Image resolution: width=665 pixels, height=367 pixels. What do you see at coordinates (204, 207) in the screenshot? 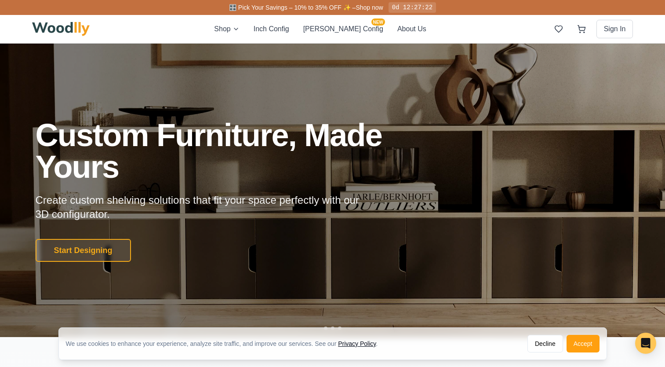
I see `p: Create custom shelving solutions that fit your space perfectly with our 3D configurator.` at bounding box center [204, 207].